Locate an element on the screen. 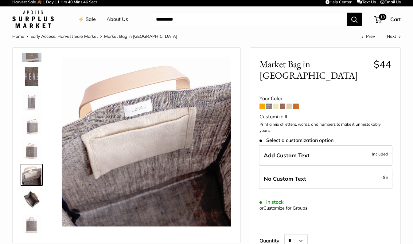 Image resolution: width=413 pixels, height=244 pixels. a: Home is located at coordinates (18, 36).